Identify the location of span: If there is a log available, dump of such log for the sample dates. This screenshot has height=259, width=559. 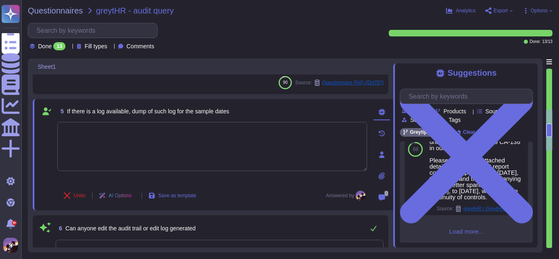
(148, 111).